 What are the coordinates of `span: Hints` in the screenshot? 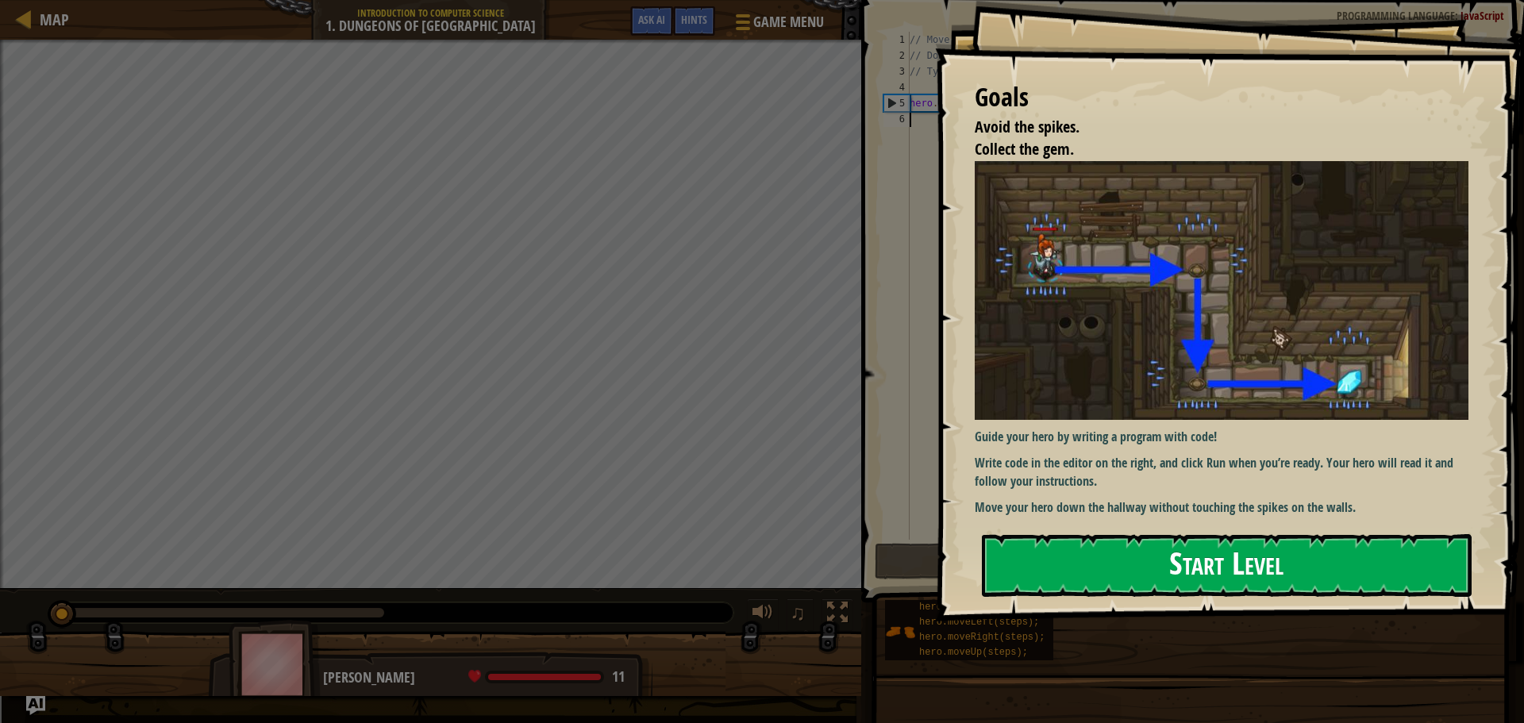 It's located at (694, 19).